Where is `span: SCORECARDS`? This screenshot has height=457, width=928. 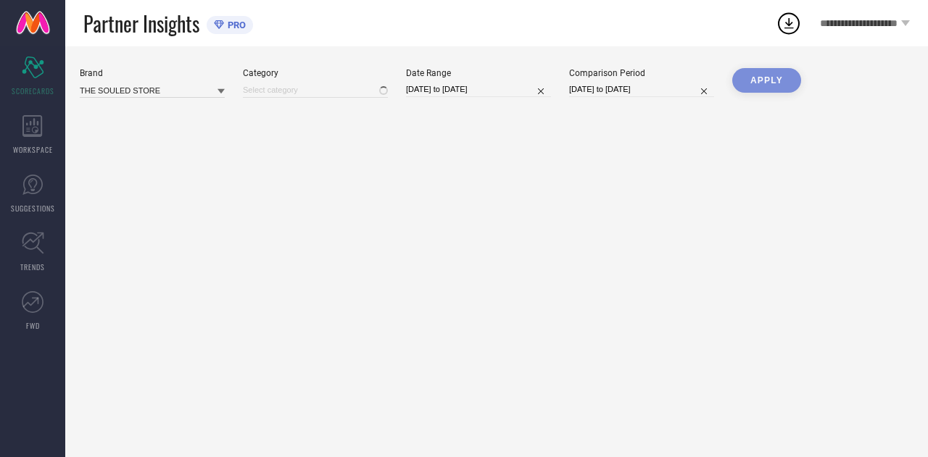
span: SCORECARDS is located at coordinates (33, 91).